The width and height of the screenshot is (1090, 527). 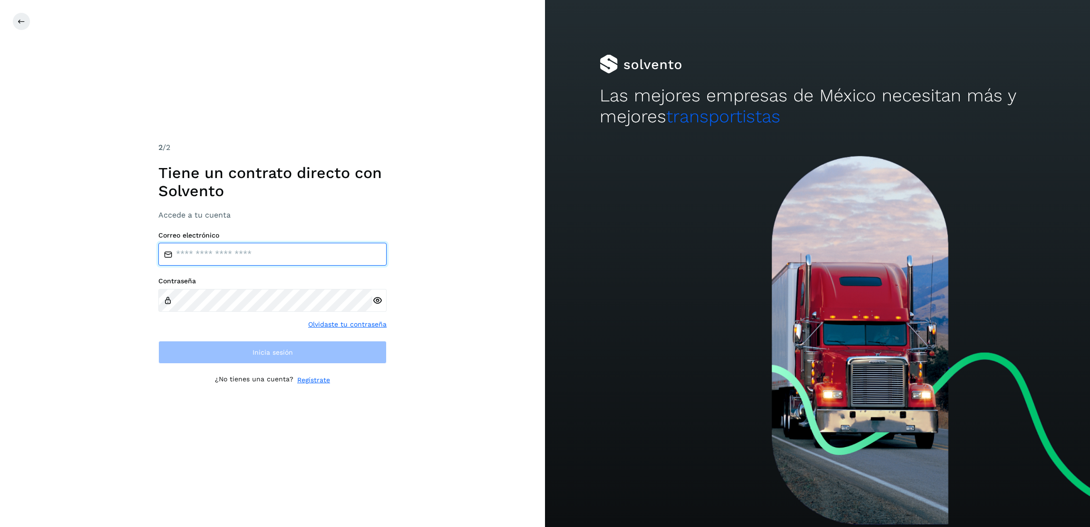 What do you see at coordinates (313, 380) in the screenshot?
I see `a: Regístrate` at bounding box center [313, 380].